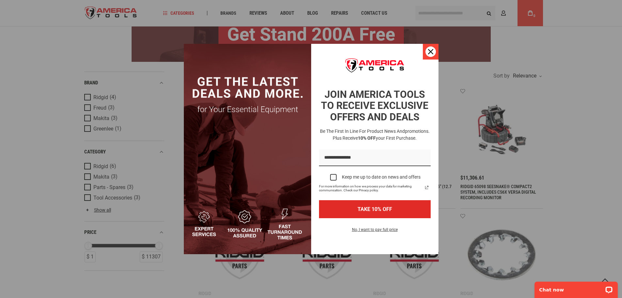 This screenshot has width=622, height=298. Describe the element at coordinates (367, 138) in the screenshot. I see `strong: 10% OFF` at that location.